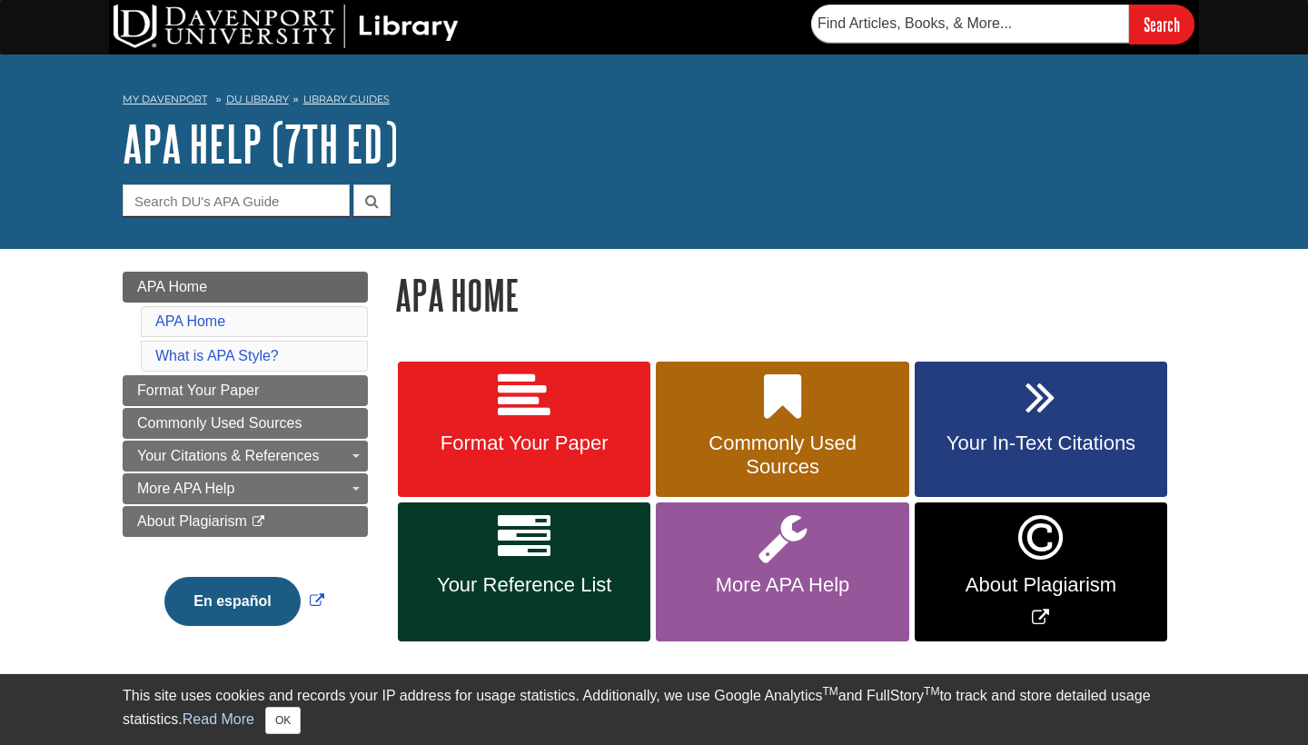 Image resolution: width=1308 pixels, height=745 pixels. What do you see at coordinates (228, 455) in the screenshot?
I see `span: Your Citations & References` at bounding box center [228, 455].